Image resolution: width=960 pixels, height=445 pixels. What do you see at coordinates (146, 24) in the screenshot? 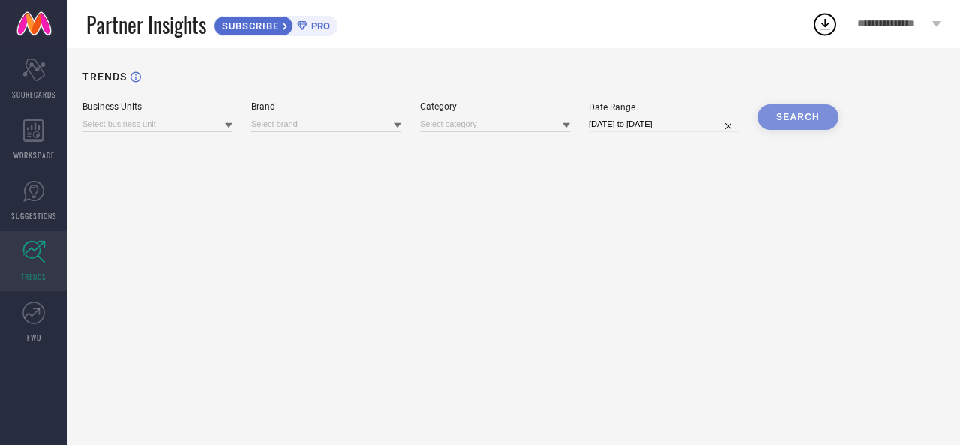
I see `span: Partner Insights` at bounding box center [146, 24].